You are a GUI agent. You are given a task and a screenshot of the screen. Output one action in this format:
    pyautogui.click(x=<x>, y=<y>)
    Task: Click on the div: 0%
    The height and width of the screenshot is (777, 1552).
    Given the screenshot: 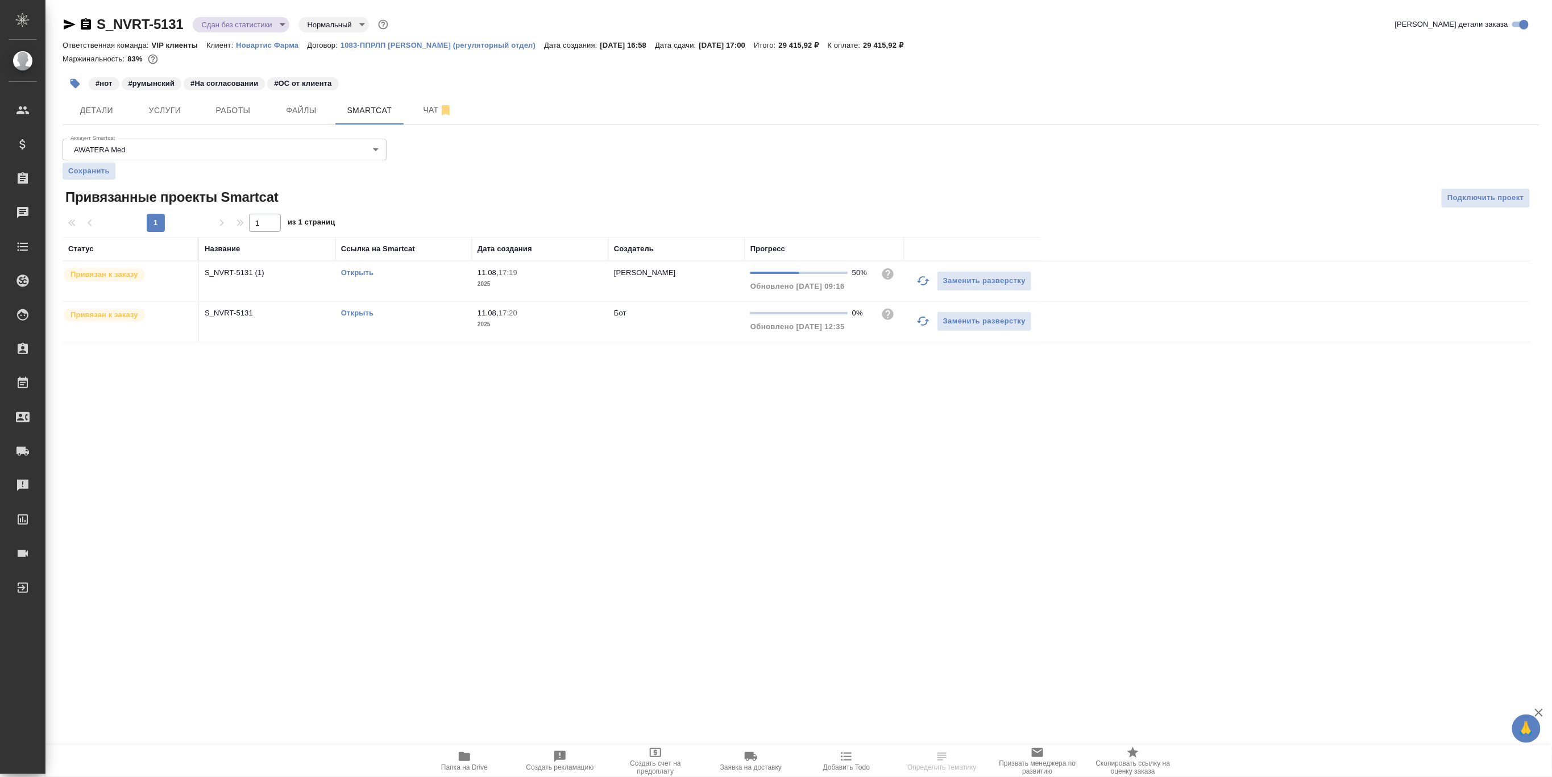 What is the action you would take?
    pyautogui.click(x=862, y=313)
    